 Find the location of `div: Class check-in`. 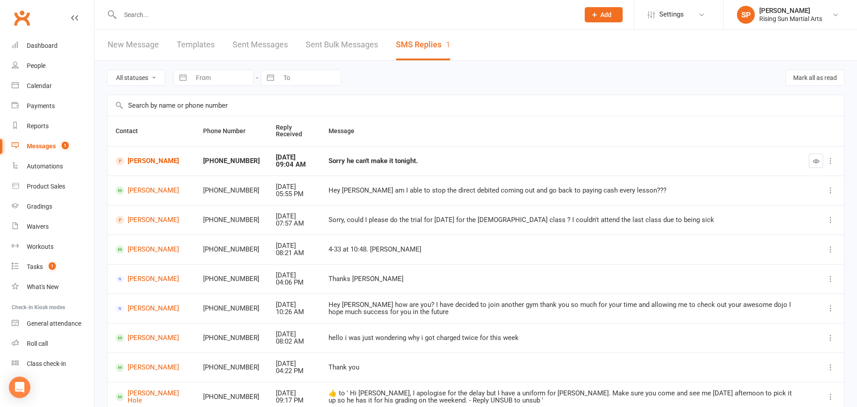

div: Class check-in is located at coordinates (46, 364).